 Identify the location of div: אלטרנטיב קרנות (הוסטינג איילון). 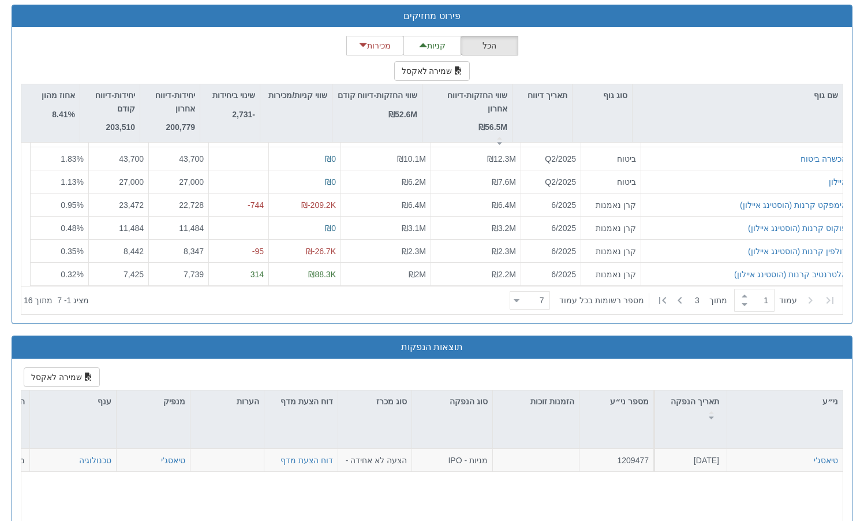
(790, 274).